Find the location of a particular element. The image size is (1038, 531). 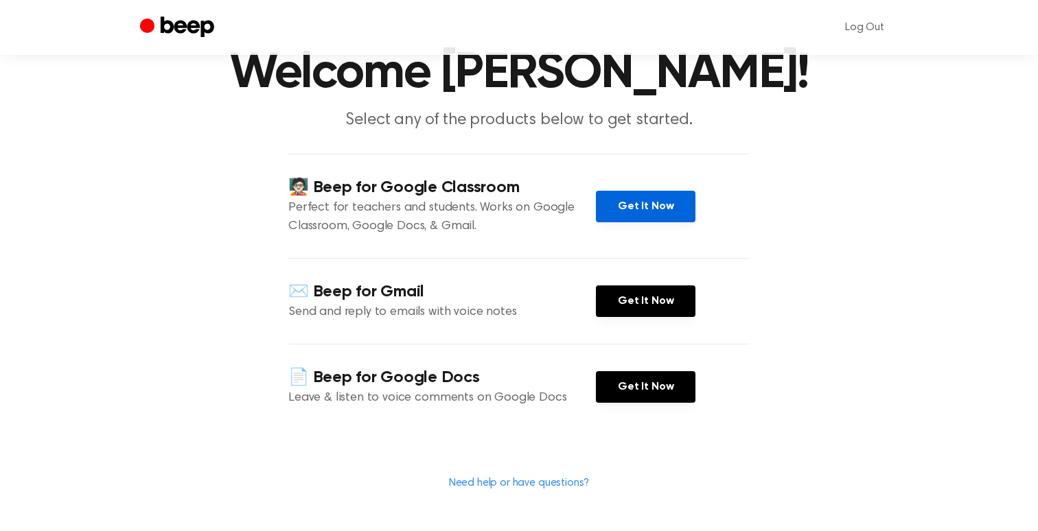

a: Beep is located at coordinates (179, 27).